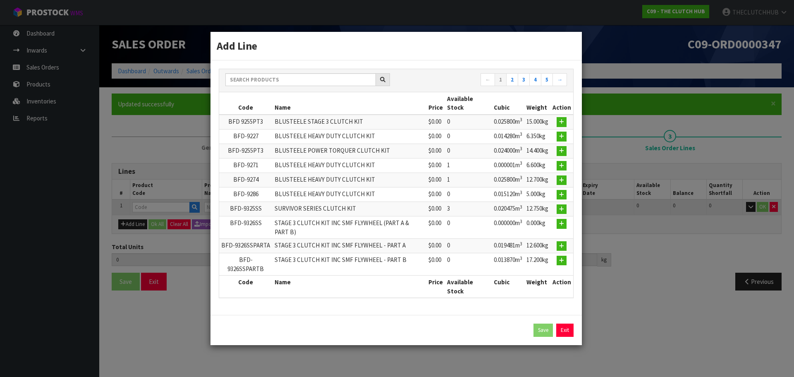 This screenshot has height=377, width=794. What do you see at coordinates (246, 180) in the screenshot?
I see `td: BFD-9274` at bounding box center [246, 180].